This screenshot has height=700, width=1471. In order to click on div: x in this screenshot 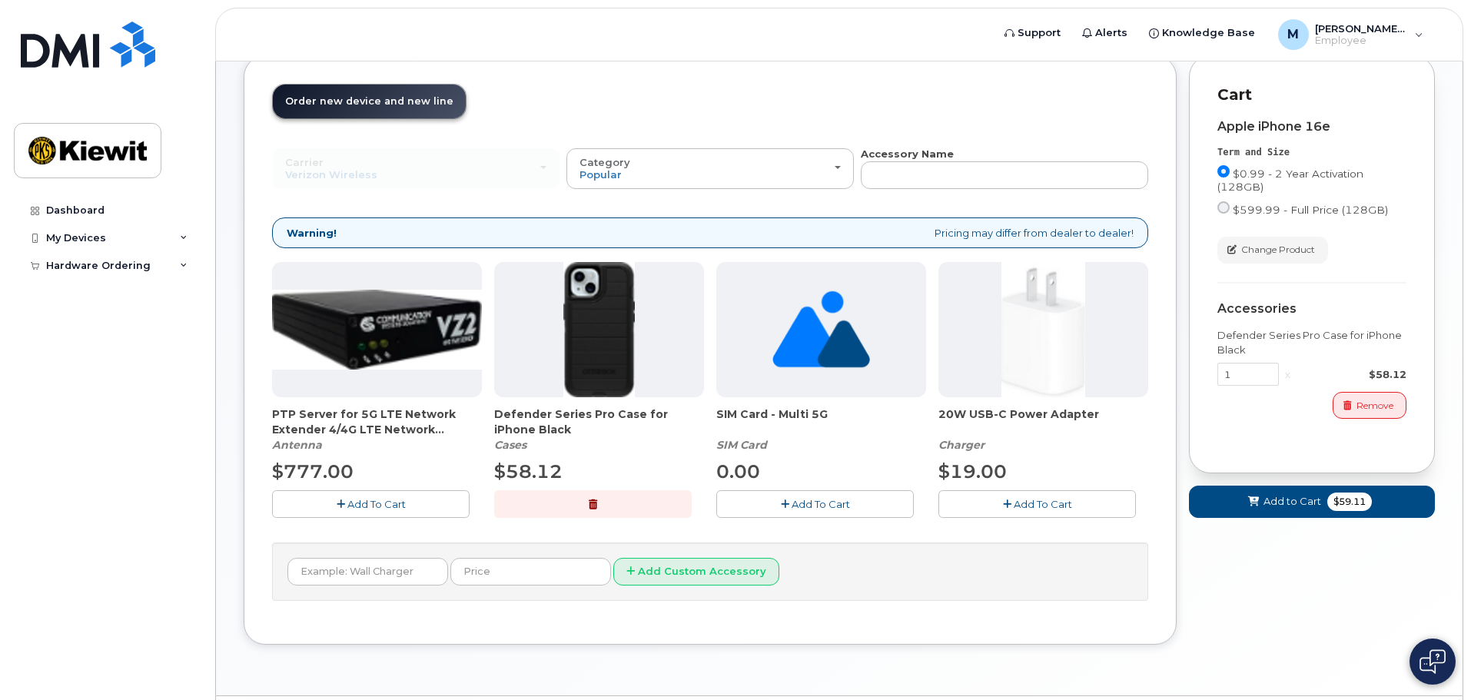, I will do `click(1287, 374)`.